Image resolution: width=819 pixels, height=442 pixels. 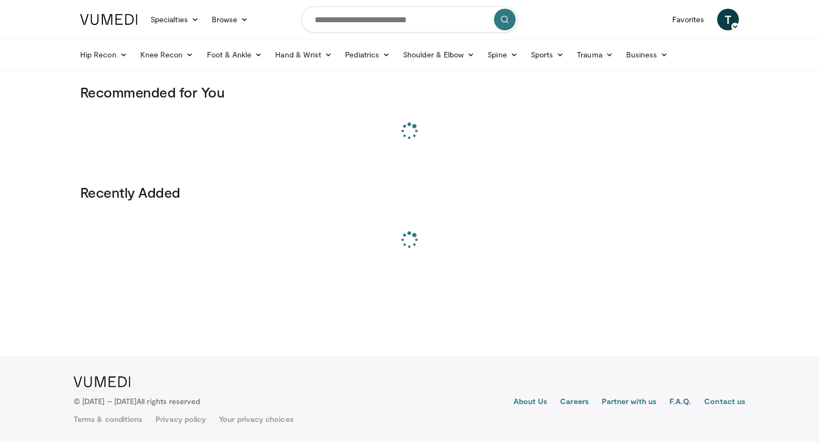 I want to click on a: Careers, so click(x=574, y=403).